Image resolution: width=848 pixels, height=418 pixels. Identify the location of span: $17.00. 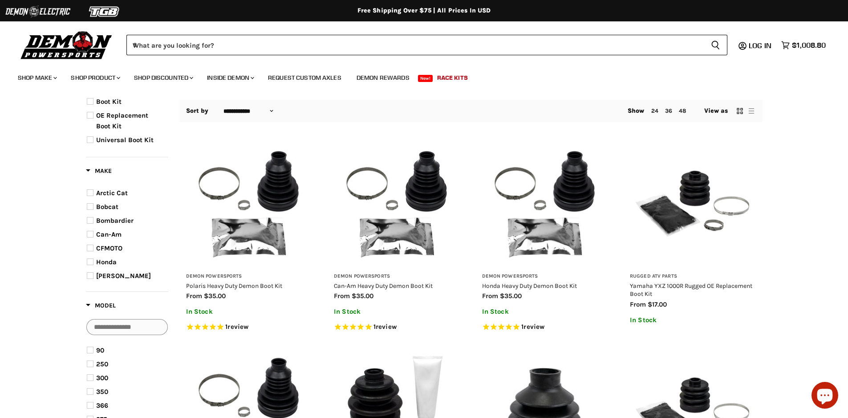
(657, 304).